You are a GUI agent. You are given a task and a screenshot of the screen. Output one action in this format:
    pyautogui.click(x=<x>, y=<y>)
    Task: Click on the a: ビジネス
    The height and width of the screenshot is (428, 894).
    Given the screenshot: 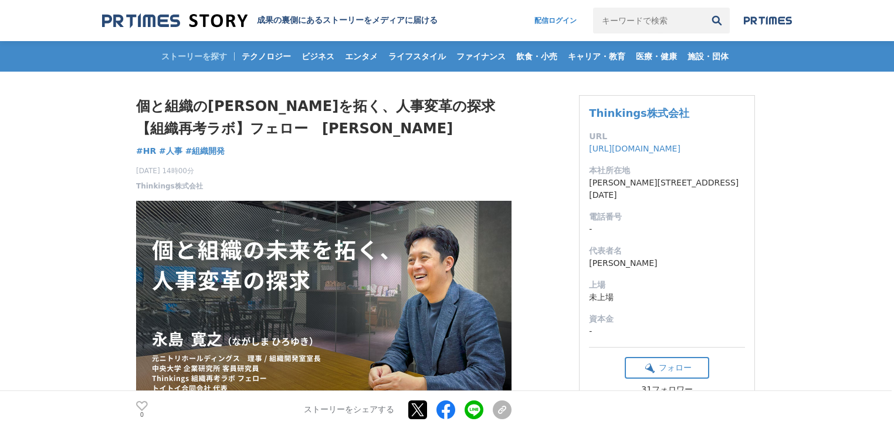 What is the action you would take?
    pyautogui.click(x=318, y=56)
    